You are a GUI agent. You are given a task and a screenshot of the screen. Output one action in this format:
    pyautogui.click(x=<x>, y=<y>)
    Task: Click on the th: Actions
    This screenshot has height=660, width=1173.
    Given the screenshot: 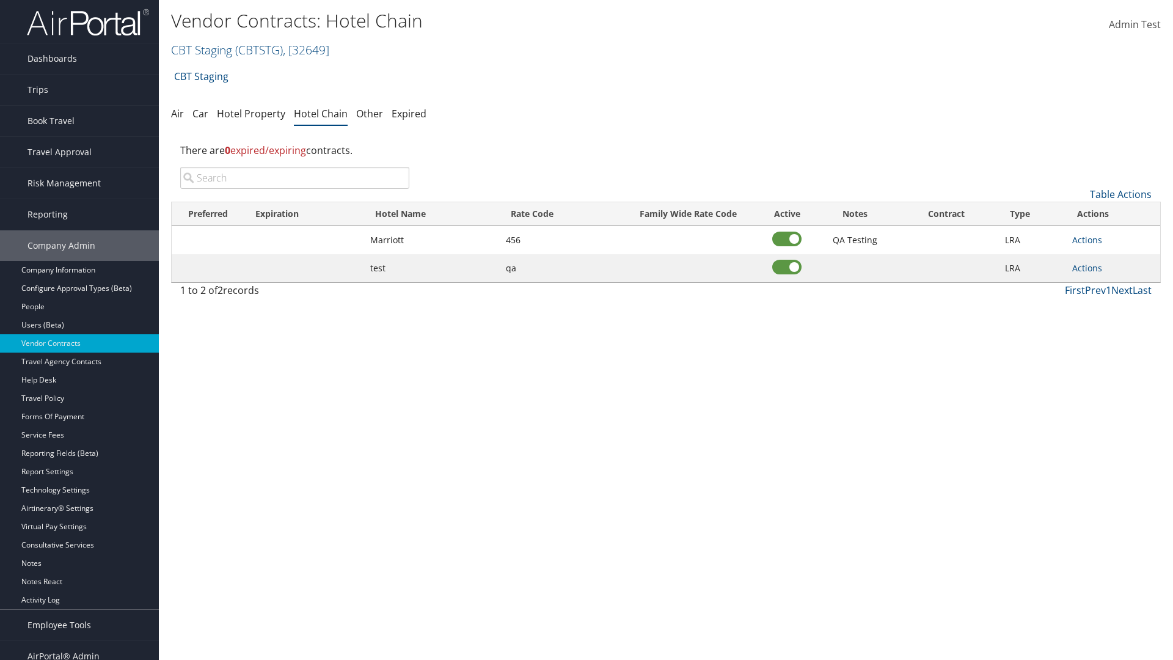 What is the action you would take?
    pyautogui.click(x=1113, y=214)
    